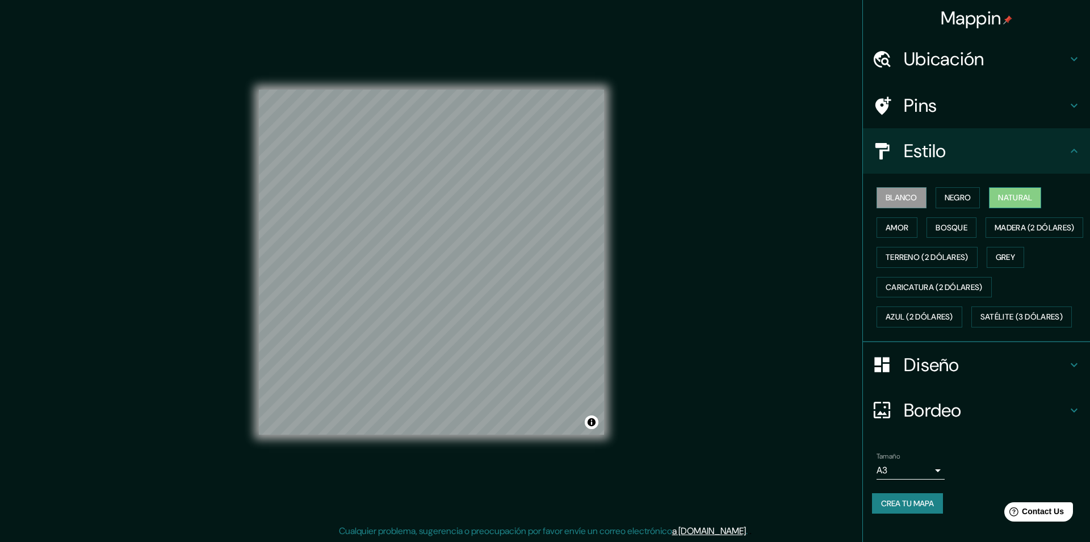  Describe the element at coordinates (934, 287) in the screenshot. I see `button: Caricatura (2 dólares)` at that location.